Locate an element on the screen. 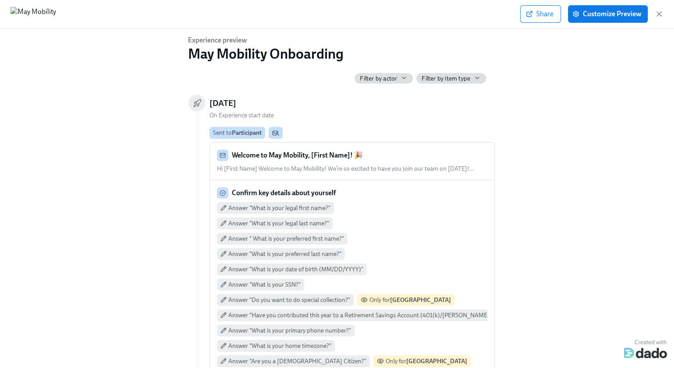  h2: May Mobility Onboarding is located at coordinates (265, 54).